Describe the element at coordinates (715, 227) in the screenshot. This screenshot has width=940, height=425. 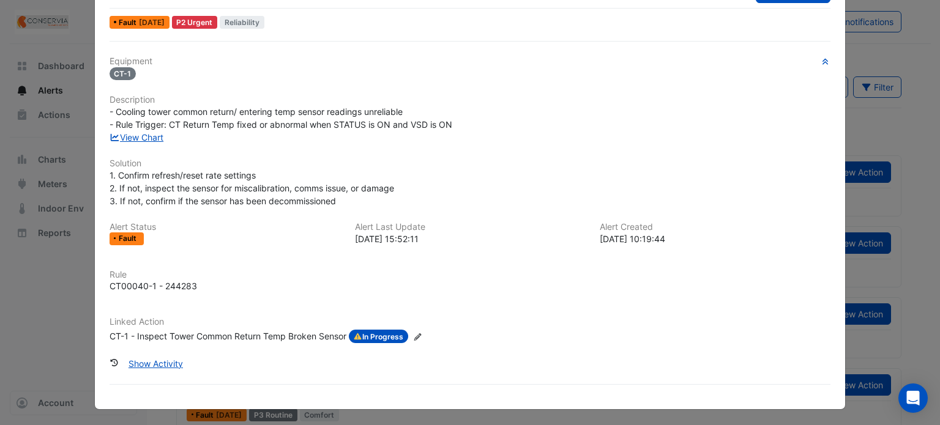
I see `h6: Alert Created` at that location.